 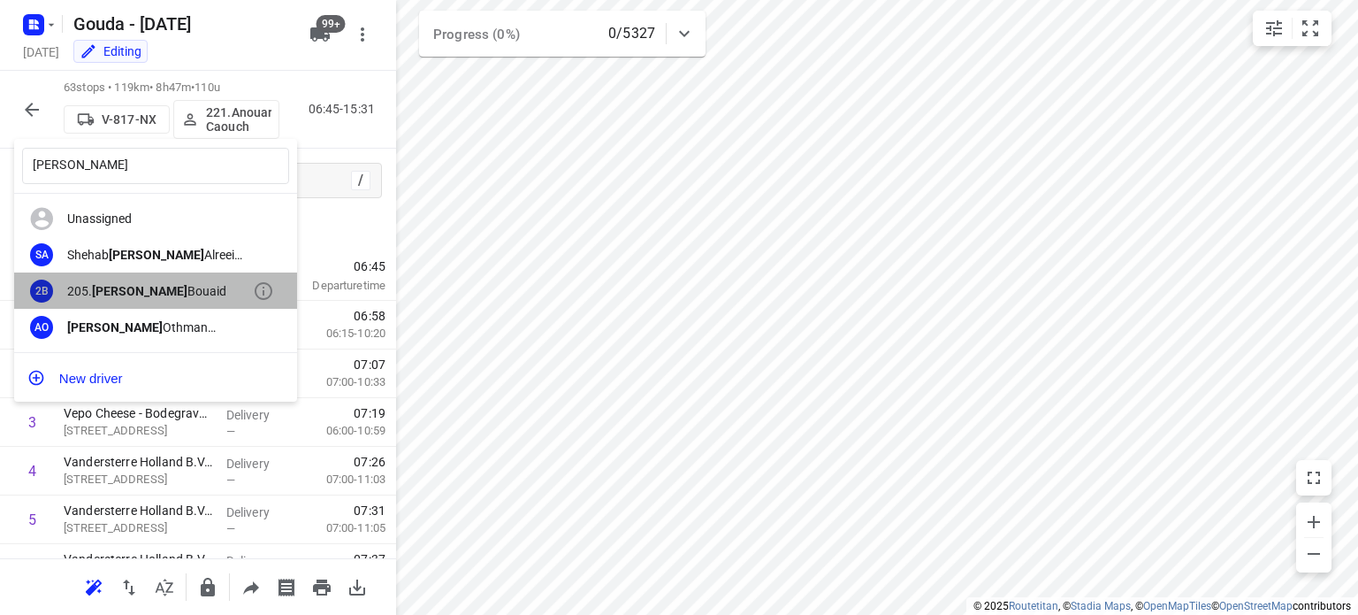 I want to click on button: New driver, so click(x=156, y=378).